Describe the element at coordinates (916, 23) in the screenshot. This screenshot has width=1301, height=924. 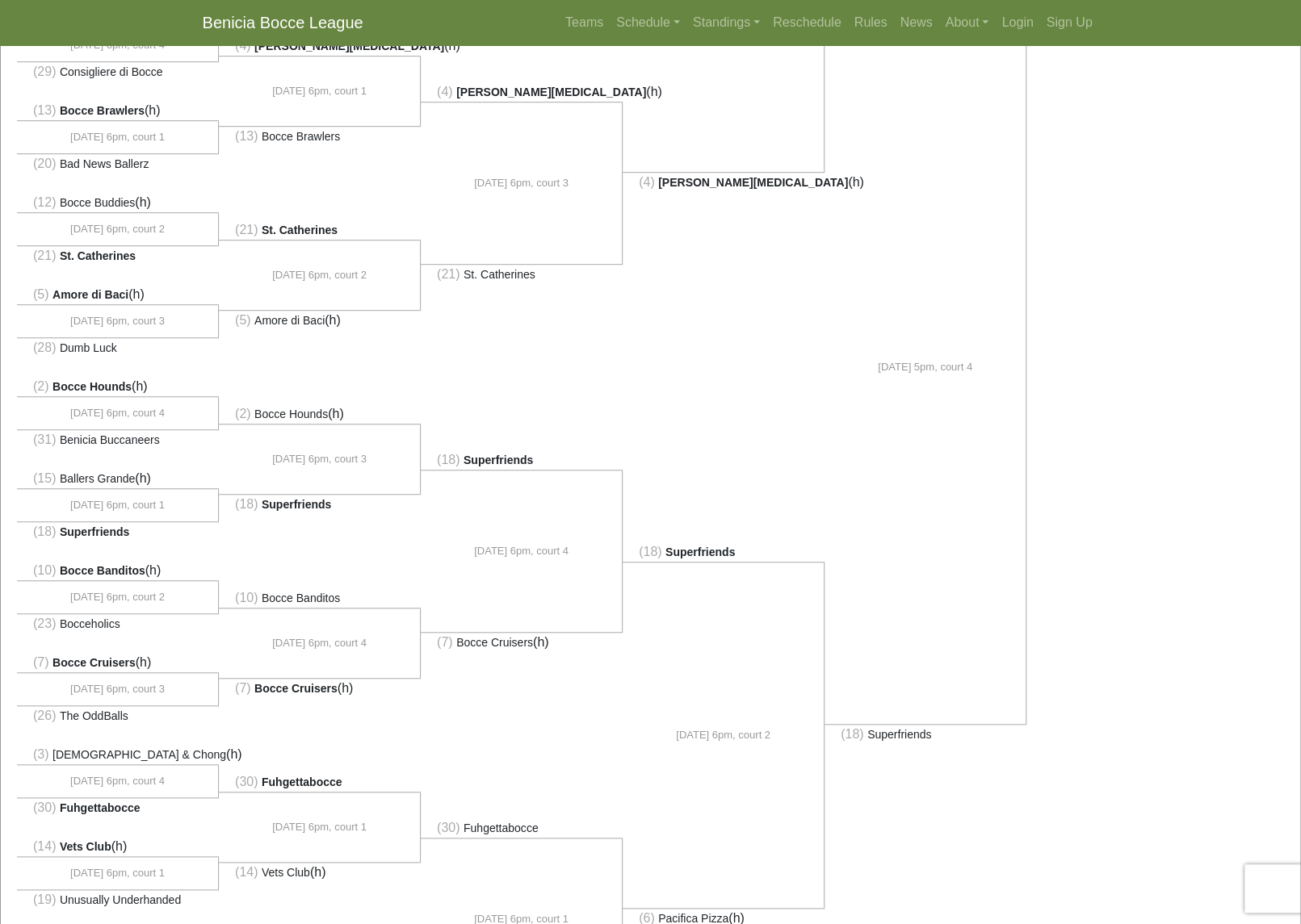
I see `a: News` at that location.